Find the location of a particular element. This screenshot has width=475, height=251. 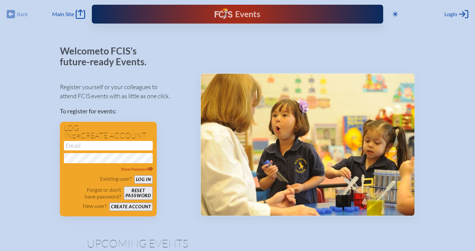

img: Events is located at coordinates (307, 145).